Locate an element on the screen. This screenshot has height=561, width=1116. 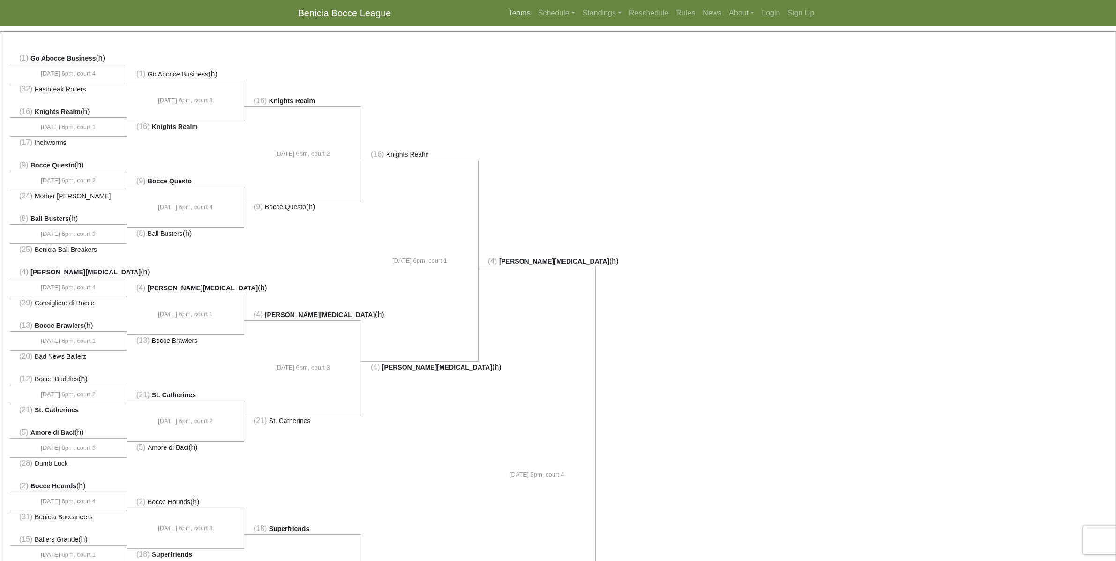
a: Teams is located at coordinates (519, 13).